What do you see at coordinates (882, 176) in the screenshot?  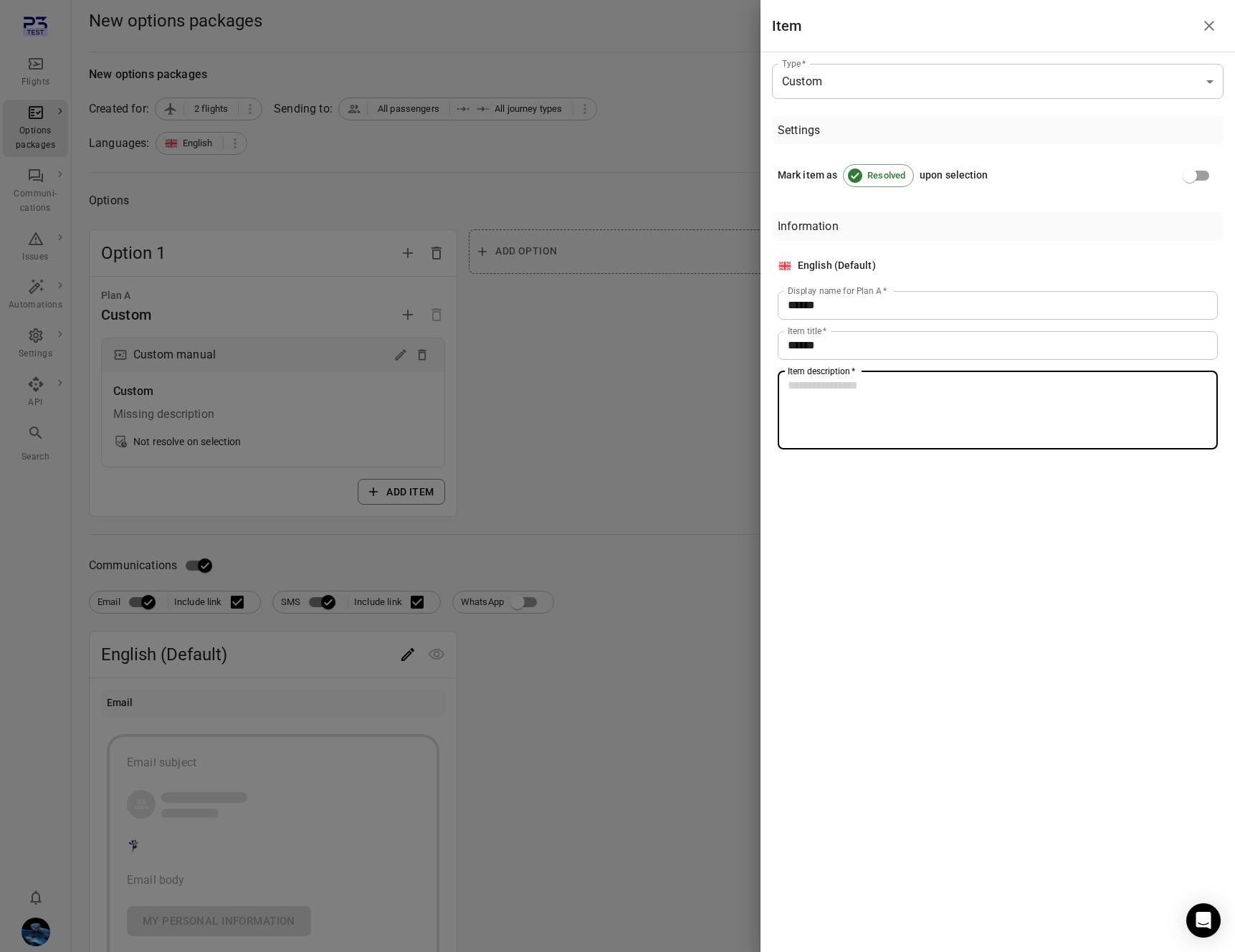 I see `div: Mark item as upon selection` at bounding box center [882, 176].